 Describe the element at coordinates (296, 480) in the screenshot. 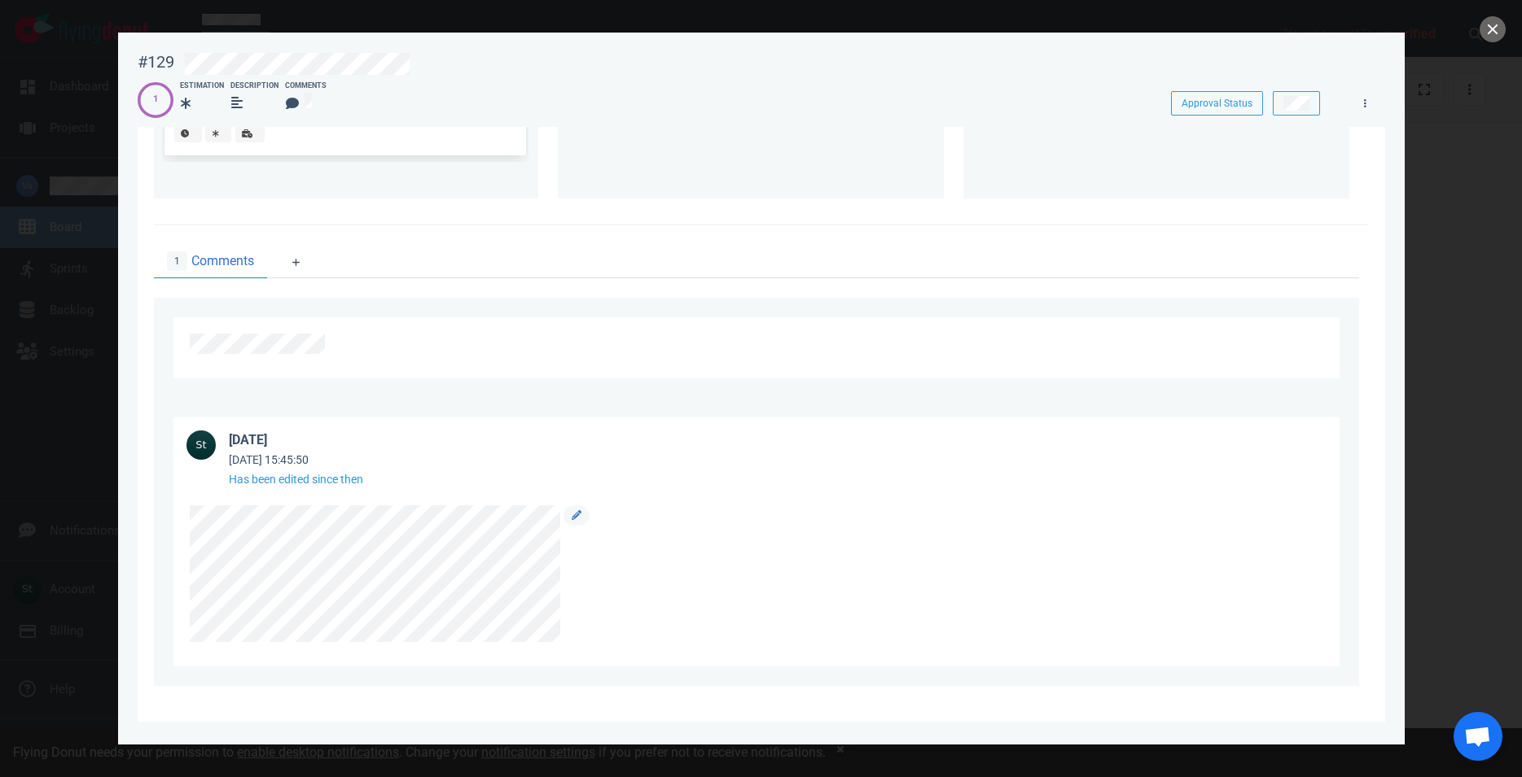

I see `small: Has been edited since then` at that location.